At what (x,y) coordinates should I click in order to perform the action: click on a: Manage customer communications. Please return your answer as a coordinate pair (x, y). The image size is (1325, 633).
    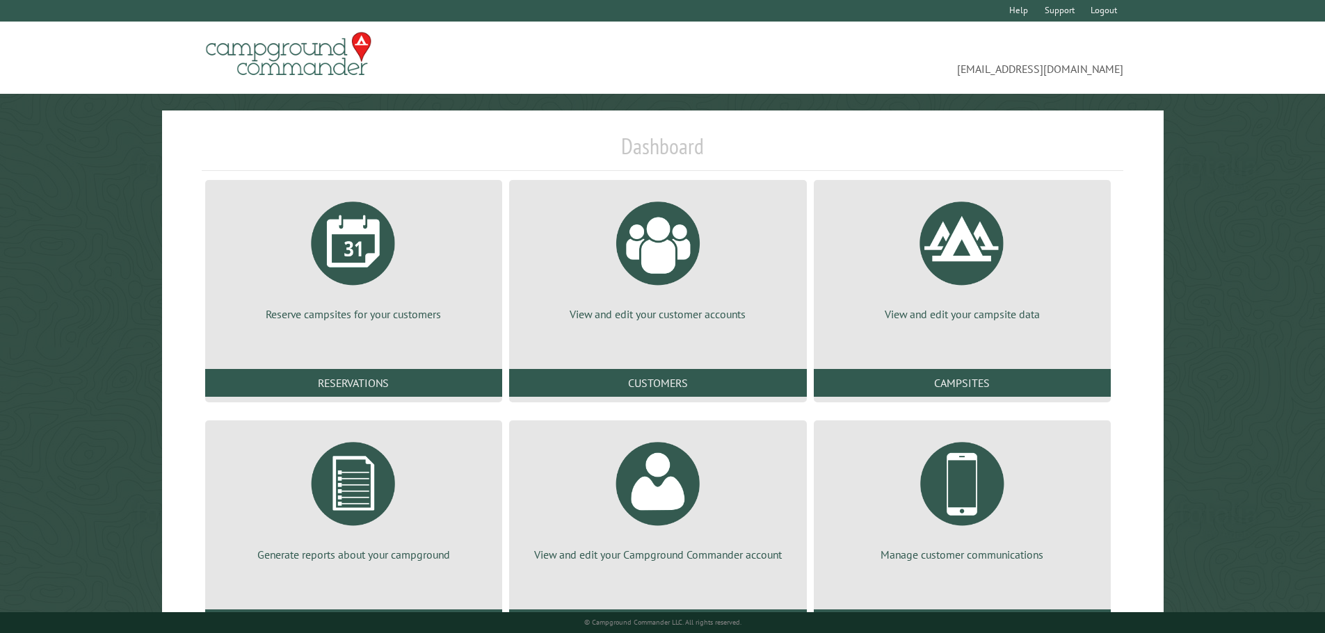
    Looking at the image, I should click on (962, 497).